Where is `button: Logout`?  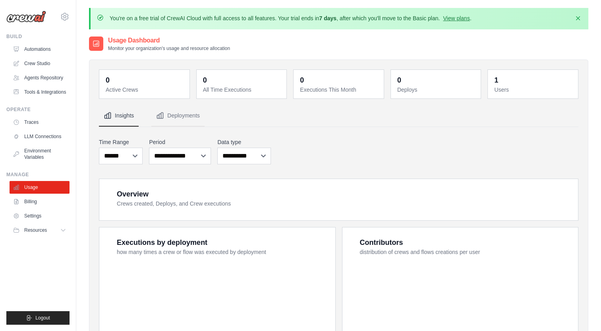 button: Logout is located at coordinates (38, 318).